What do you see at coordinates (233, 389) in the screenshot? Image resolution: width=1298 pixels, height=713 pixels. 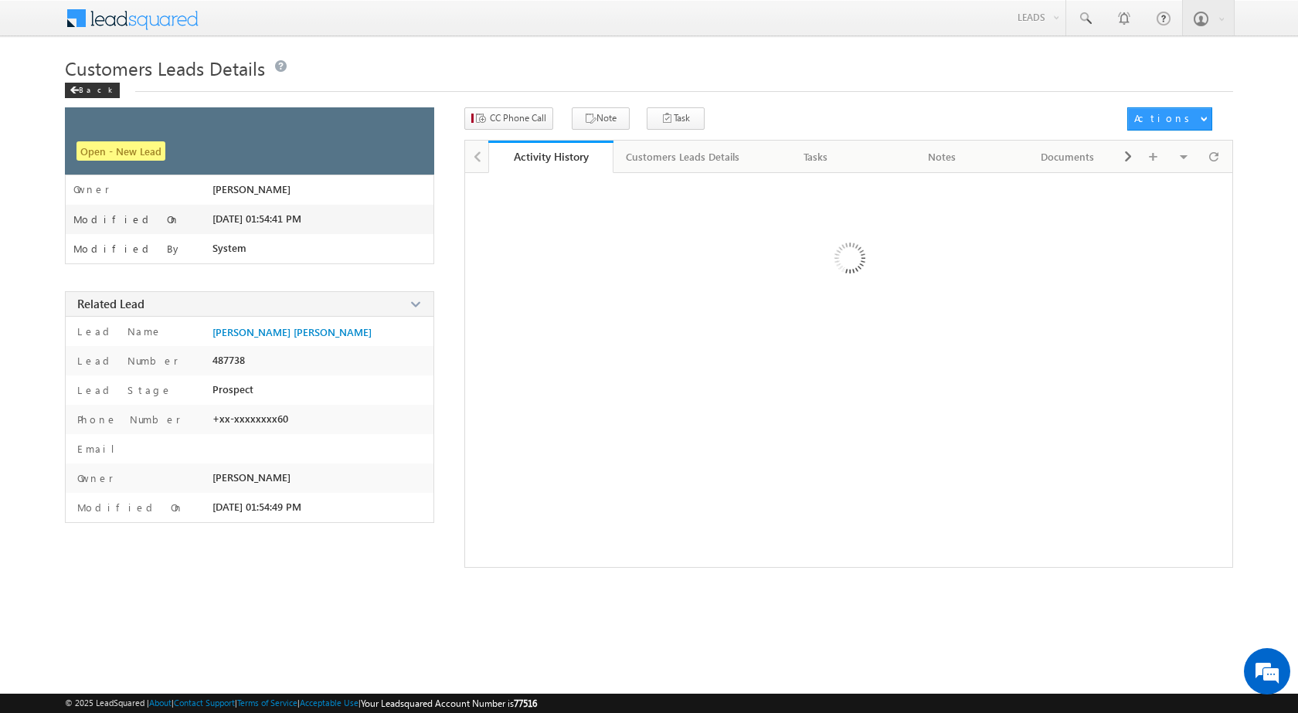 I see `span: Prospect` at bounding box center [233, 389].